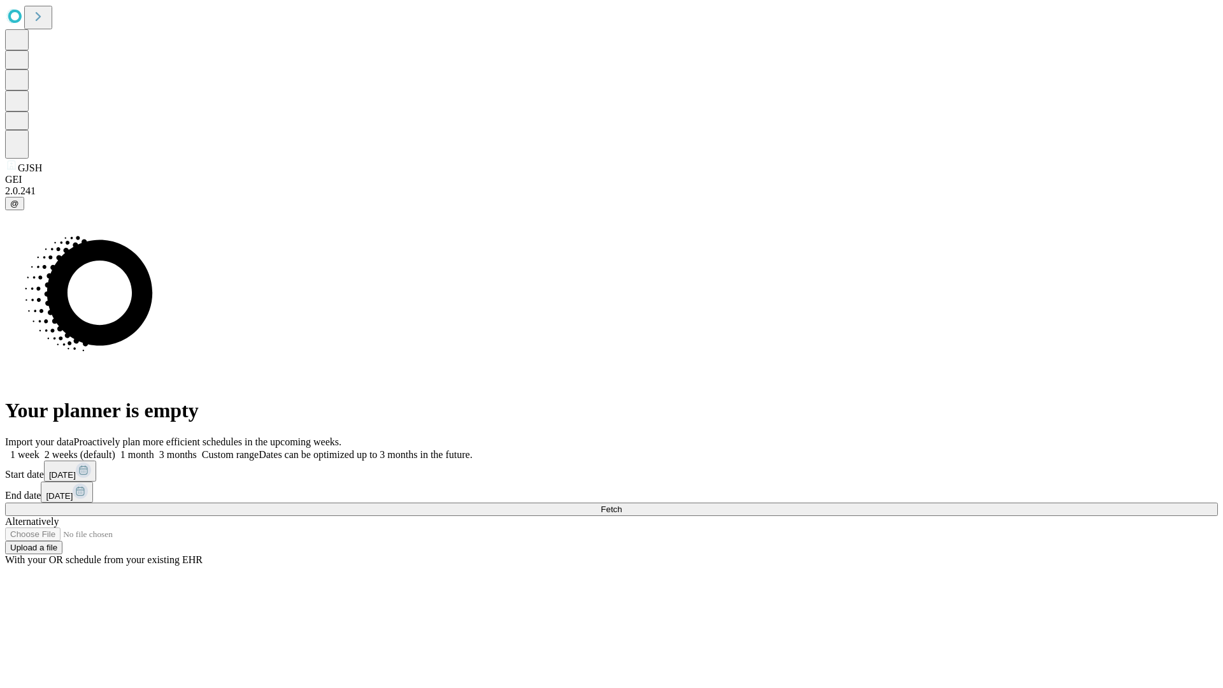  I want to click on button: Fetch, so click(611, 509).